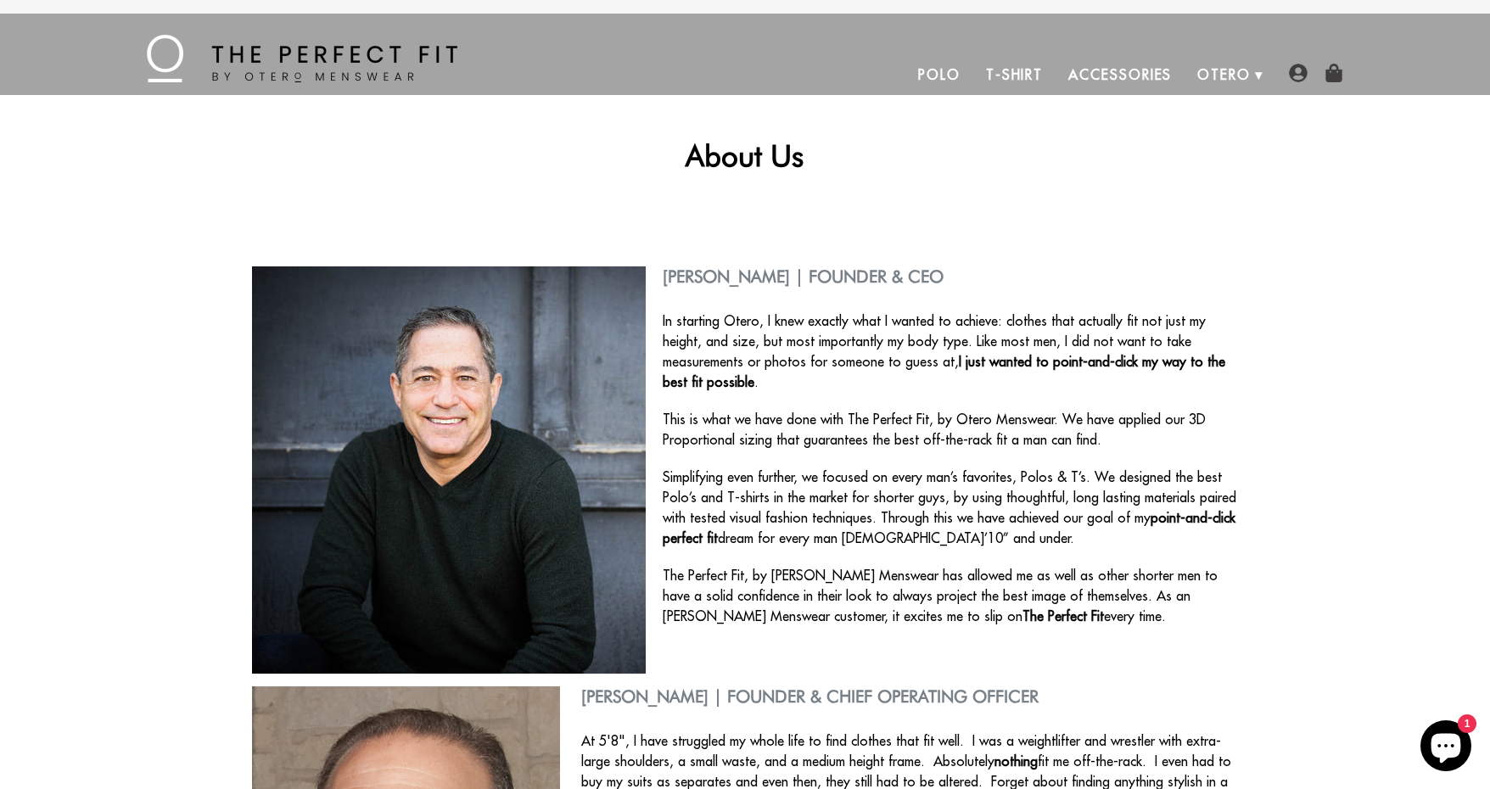  I want to click on img: user-account-icon.png, so click(1299, 73).